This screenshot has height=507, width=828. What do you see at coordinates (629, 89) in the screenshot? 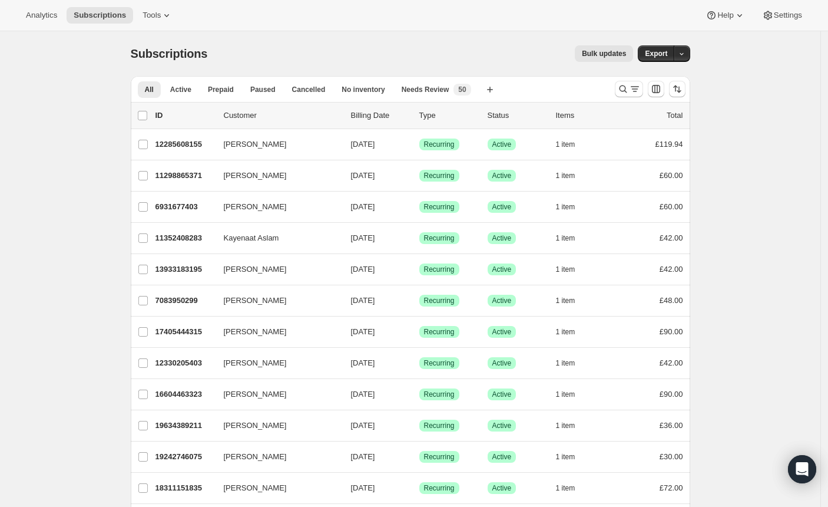
I see `button: Search and filter results` at bounding box center [629, 89].